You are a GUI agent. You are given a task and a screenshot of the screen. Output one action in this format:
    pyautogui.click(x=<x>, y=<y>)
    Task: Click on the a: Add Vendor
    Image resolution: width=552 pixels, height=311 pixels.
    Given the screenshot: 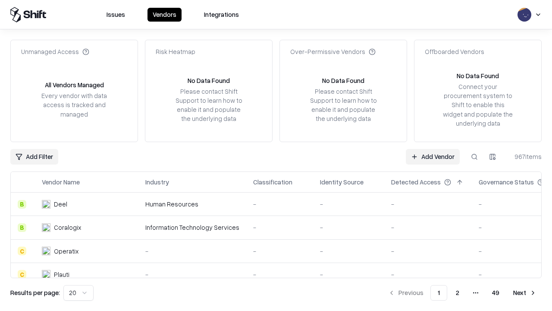 What is the action you would take?
    pyautogui.click(x=433, y=157)
    